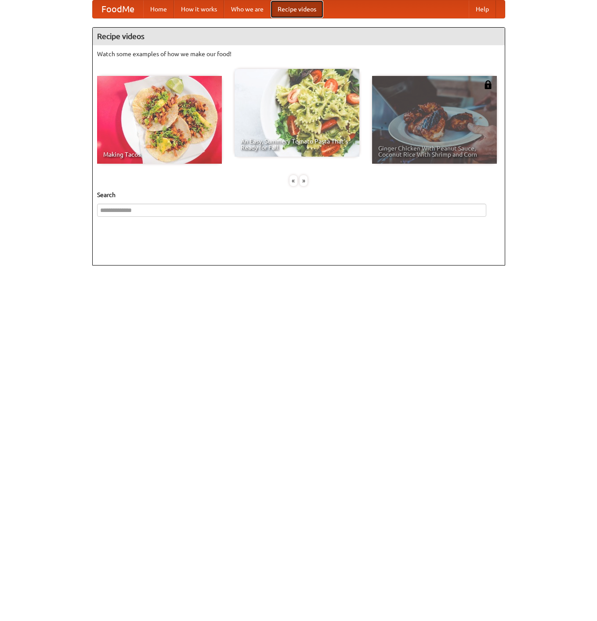 This screenshot has width=597, height=621. Describe the element at coordinates (199, 9) in the screenshot. I see `a: How it works` at that location.